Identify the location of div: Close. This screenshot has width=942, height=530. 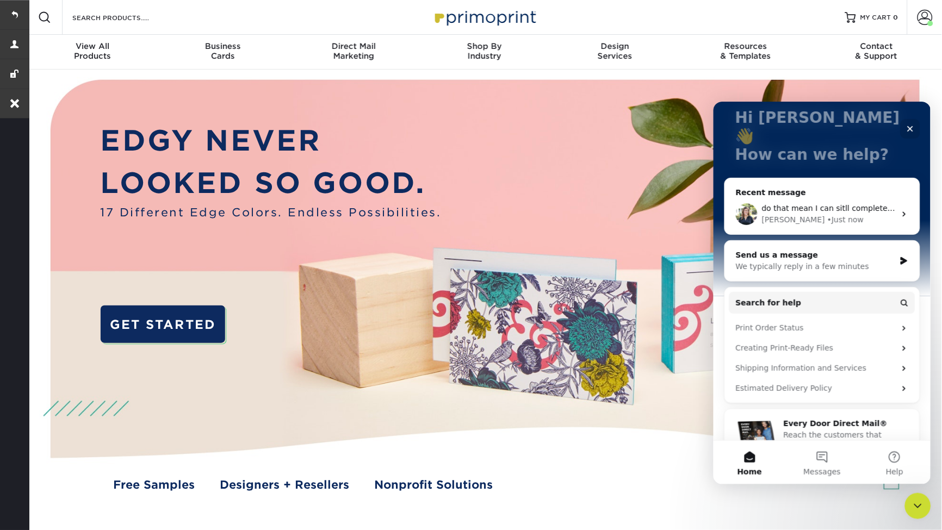
(197, 27).